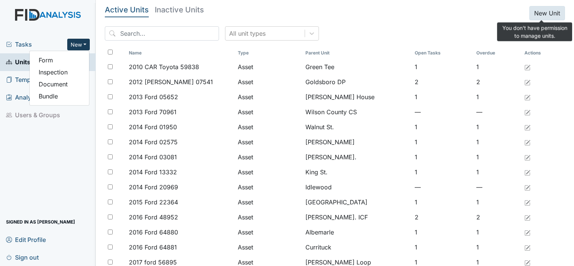 The width and height of the screenshot is (574, 266). What do you see at coordinates (357, 247) in the screenshot?
I see `td: Currituck` at bounding box center [357, 247].